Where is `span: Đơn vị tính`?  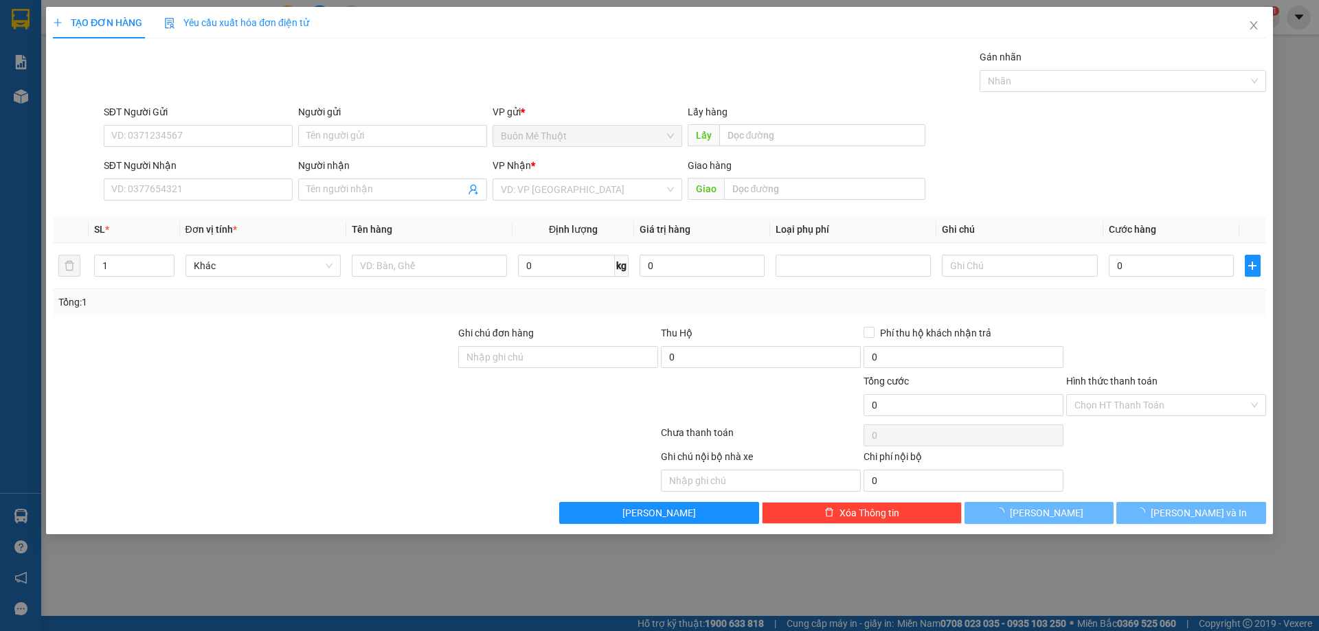 span: Đơn vị tính is located at coordinates (211, 229).